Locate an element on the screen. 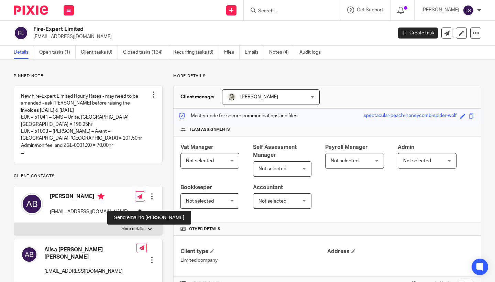  a: Create task is located at coordinates (418, 33).